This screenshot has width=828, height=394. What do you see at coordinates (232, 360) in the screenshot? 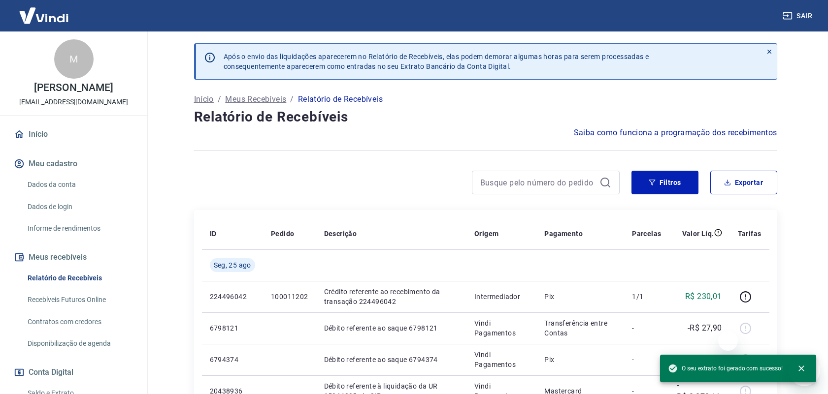
I see `p: 6794374` at bounding box center [232, 360].